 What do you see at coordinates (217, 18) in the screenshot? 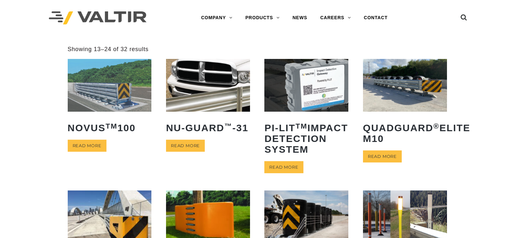
I see `a: COMPANY` at bounding box center [217, 18].